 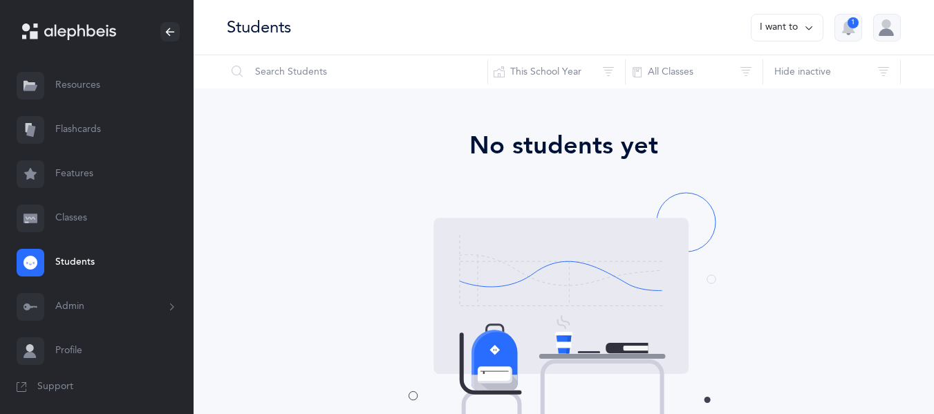 What do you see at coordinates (357, 72) in the screenshot?
I see `input: Search Students` at bounding box center [357, 72].